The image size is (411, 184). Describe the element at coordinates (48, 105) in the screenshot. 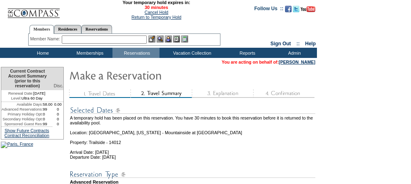

I see `td: 58.00` at that location.